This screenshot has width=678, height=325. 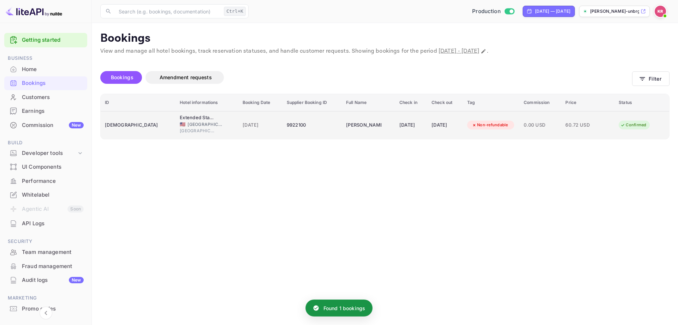 I want to click on div: Audit logs, so click(x=53, y=280).